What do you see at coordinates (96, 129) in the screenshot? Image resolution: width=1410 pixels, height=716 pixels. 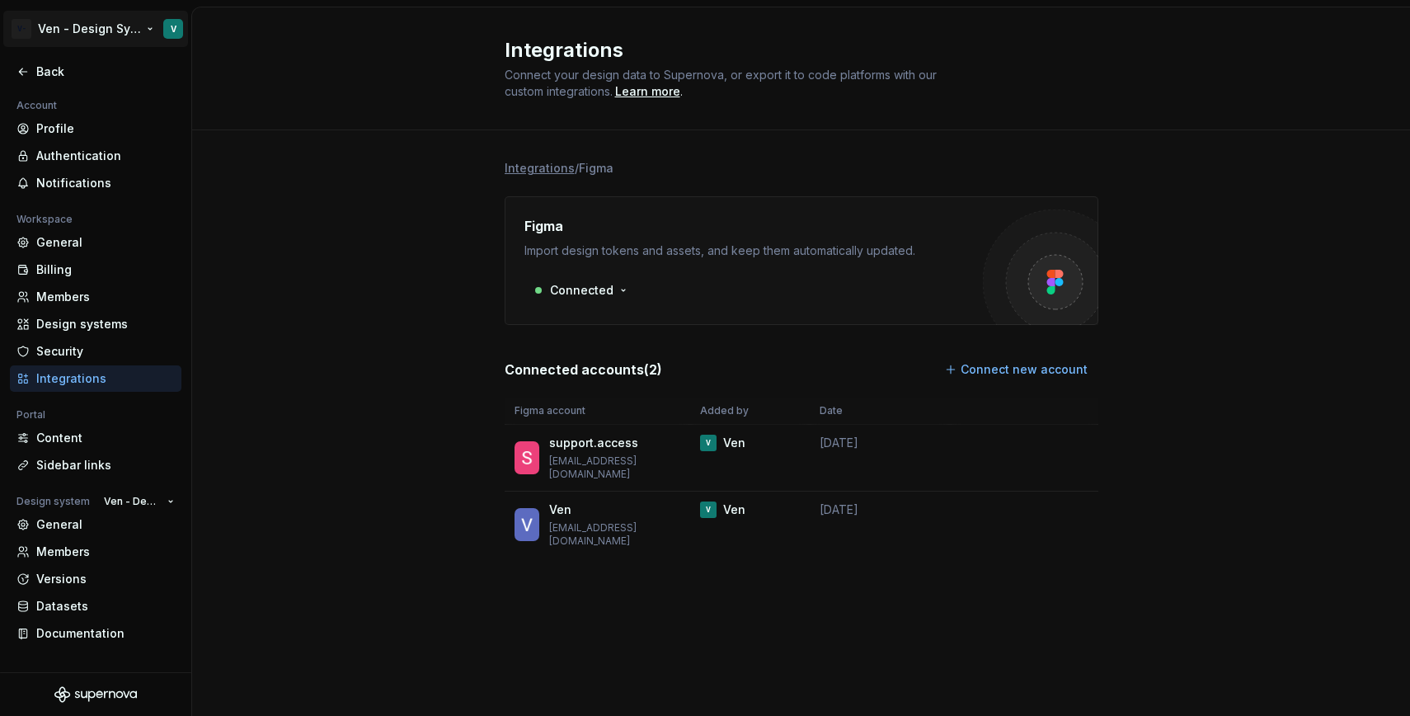 I see `a: Profile` at bounding box center [96, 129].